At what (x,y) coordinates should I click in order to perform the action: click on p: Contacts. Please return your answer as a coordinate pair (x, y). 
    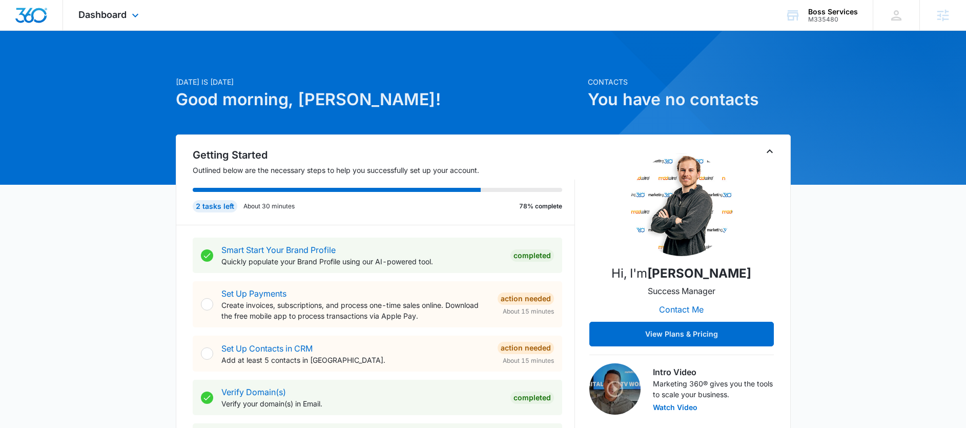
    Looking at the image, I should click on (690, 82).